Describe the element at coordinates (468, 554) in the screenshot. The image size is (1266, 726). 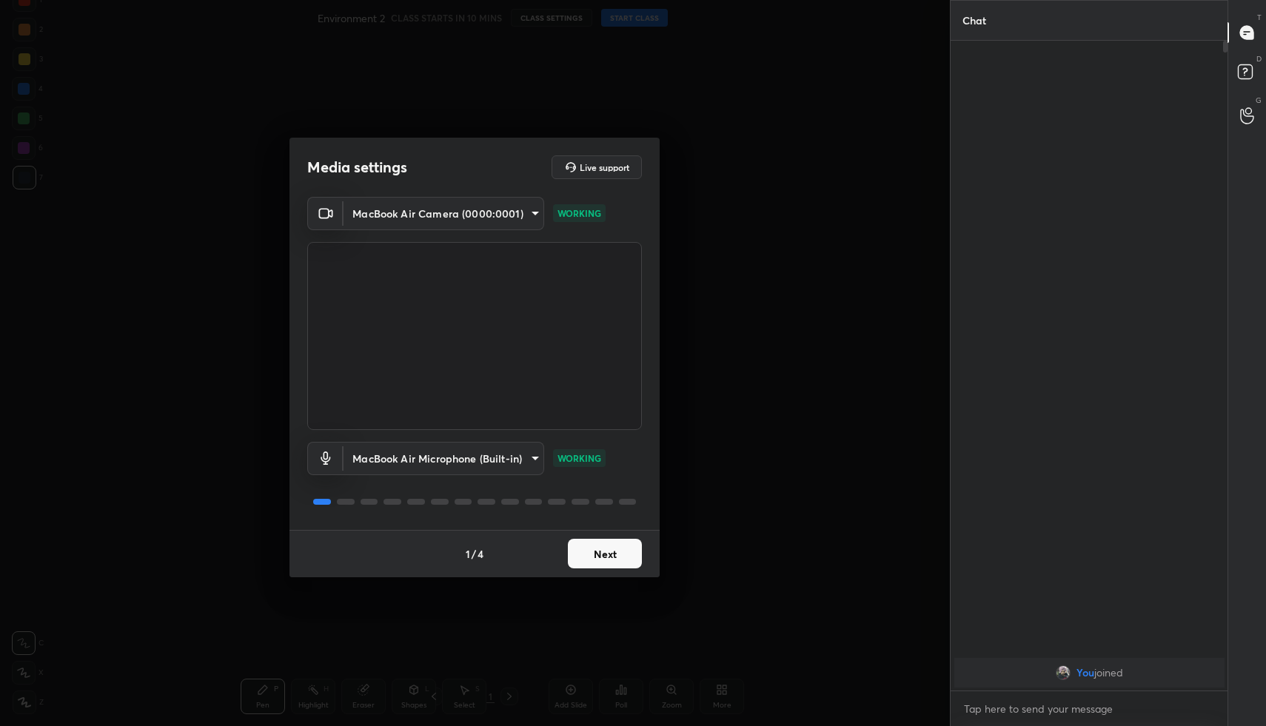
I see `h4: 1` at that location.